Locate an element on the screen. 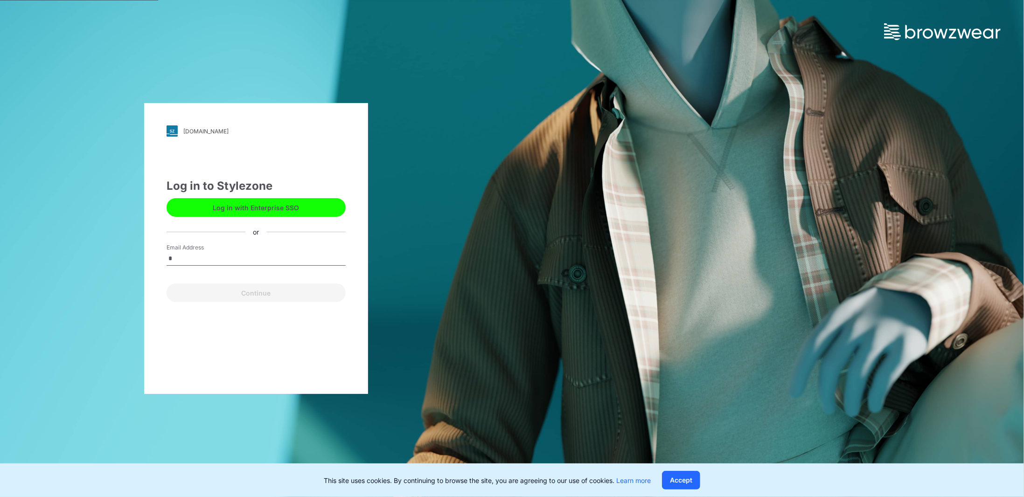  div: Log in to Stylezone is located at coordinates (256, 186).